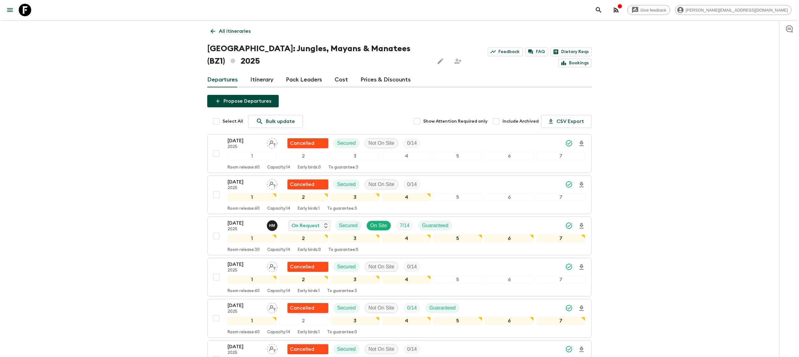 The image size is (799, 357). What do you see at coordinates (456, 121) in the screenshot?
I see `span: Show Attention Required only` at bounding box center [456, 121].